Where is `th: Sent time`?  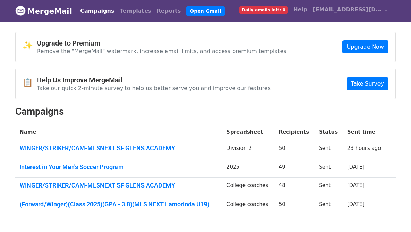 th: Sent time is located at coordinates (365, 132).